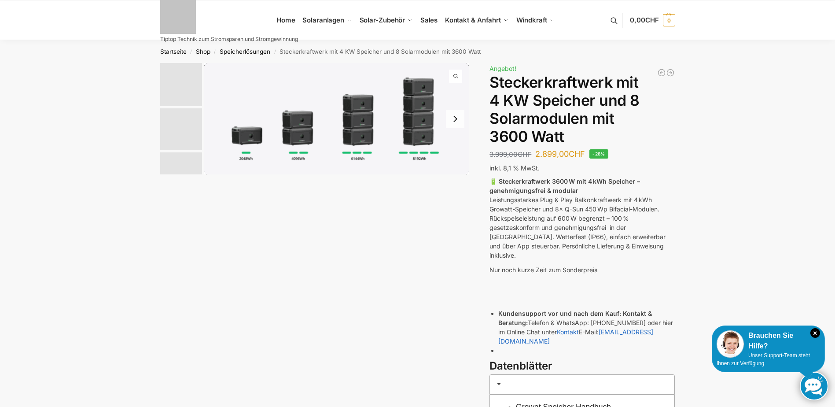 The width and height of the screenshot is (835, 407). Describe the element at coordinates (661, 73) in the screenshot. I see `a: Balkonkraftwerk 890 Watt Solarmodulleistung mit 1kW/h Zendure Speicher` at that location.